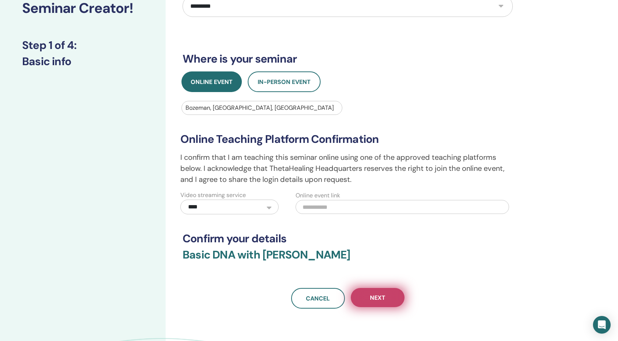  I want to click on button: Next, so click(377, 297).